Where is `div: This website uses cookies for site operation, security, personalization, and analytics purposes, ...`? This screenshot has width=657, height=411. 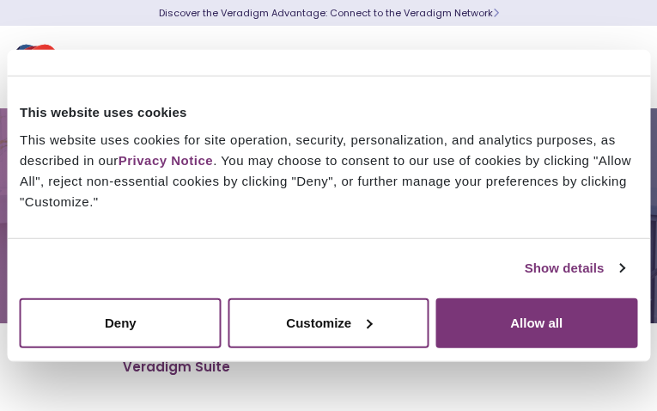
div: This website uses cookies for site operation, security, personalization, and analytics purposes, ... is located at coordinates (328, 170).